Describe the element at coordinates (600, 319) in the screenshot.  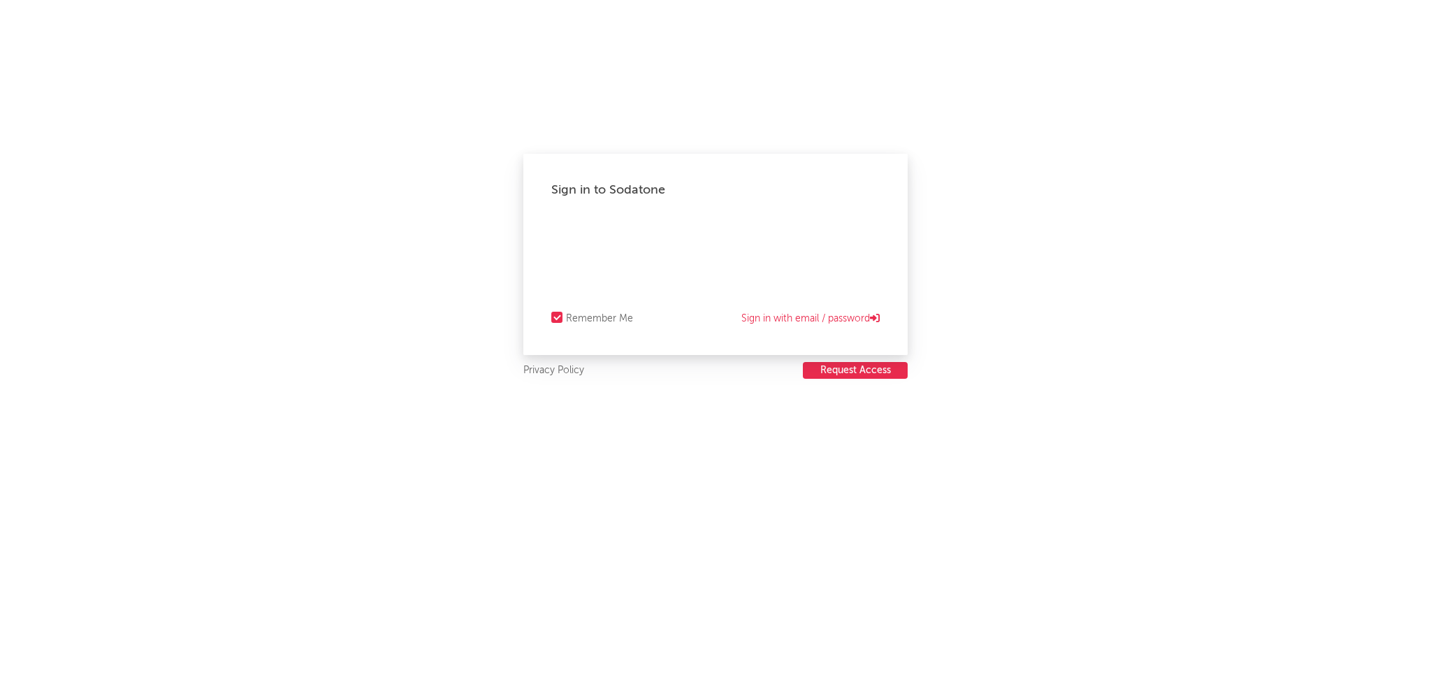
I see `div: Remember Me` at that location.